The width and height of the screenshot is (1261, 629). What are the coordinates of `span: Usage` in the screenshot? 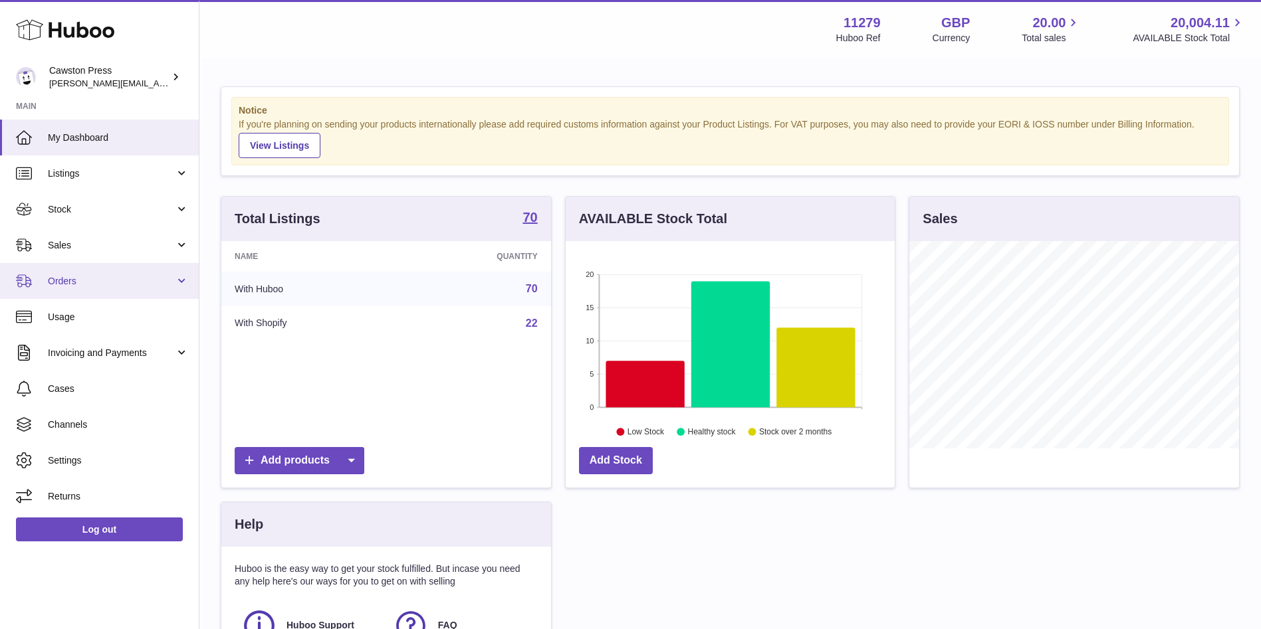 It's located at (118, 317).